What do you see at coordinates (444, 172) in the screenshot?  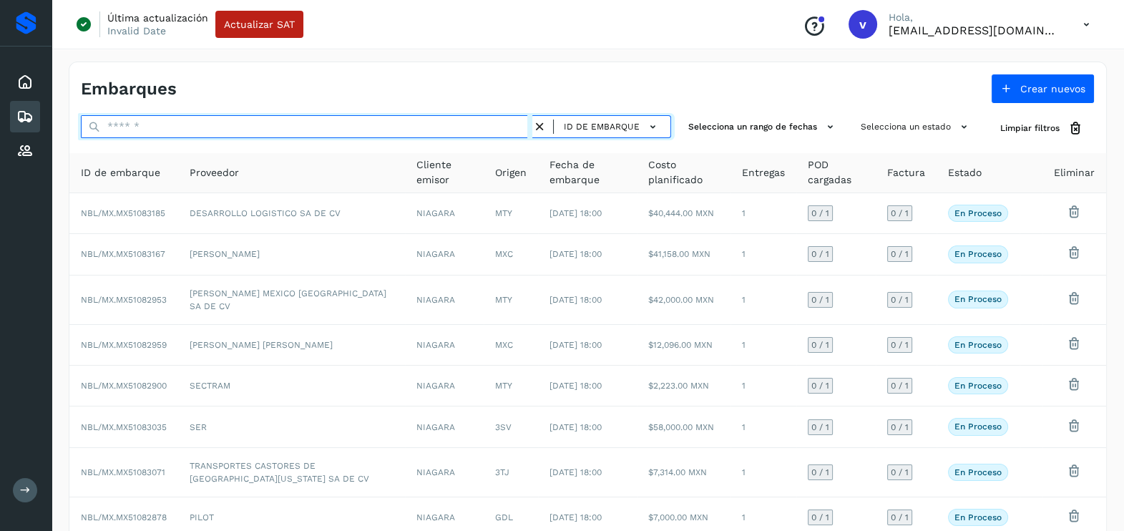 I see `span: Cliente emisor` at bounding box center [444, 172].